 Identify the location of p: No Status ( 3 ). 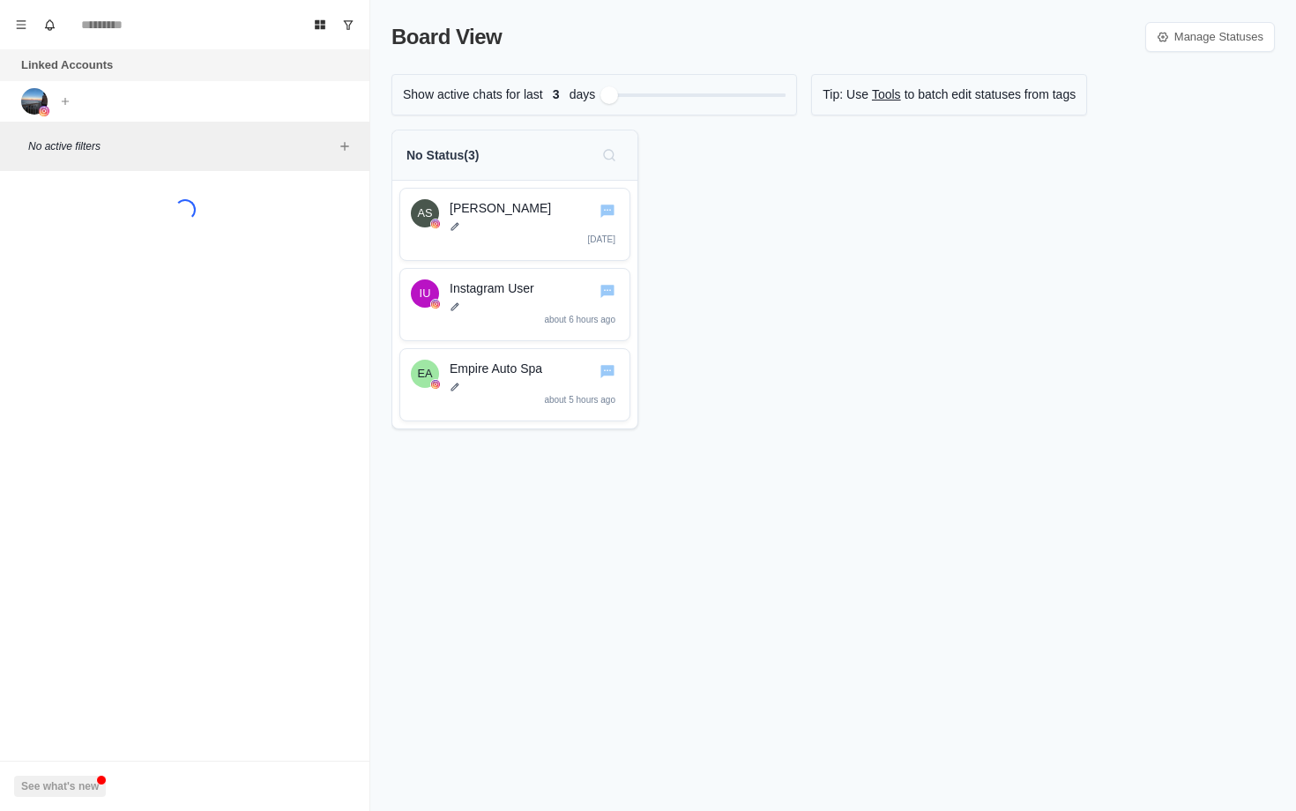
(442, 155).